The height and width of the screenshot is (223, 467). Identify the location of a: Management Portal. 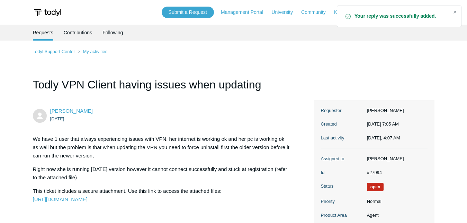
(246, 12).